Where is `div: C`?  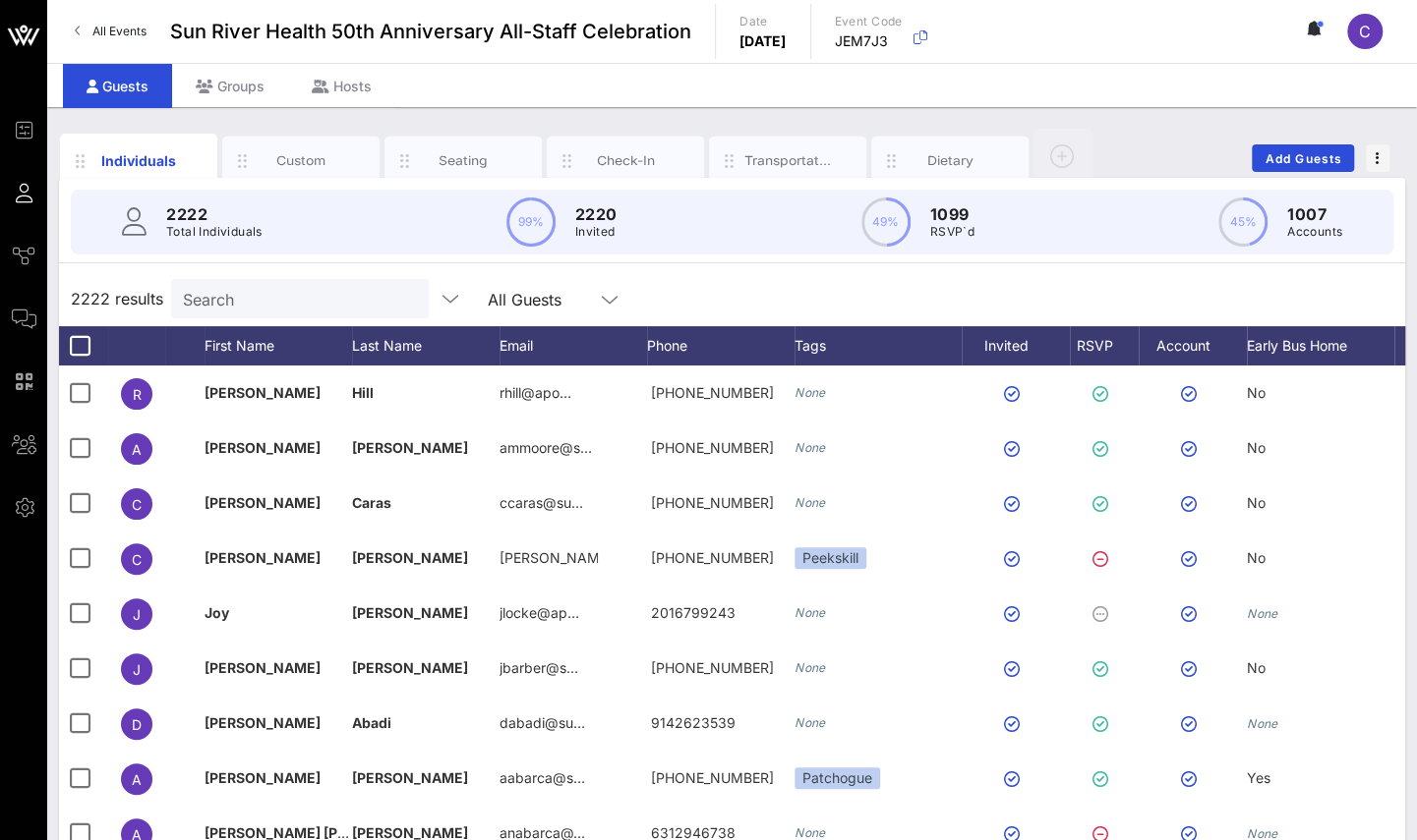
div: C is located at coordinates (1364, 32).